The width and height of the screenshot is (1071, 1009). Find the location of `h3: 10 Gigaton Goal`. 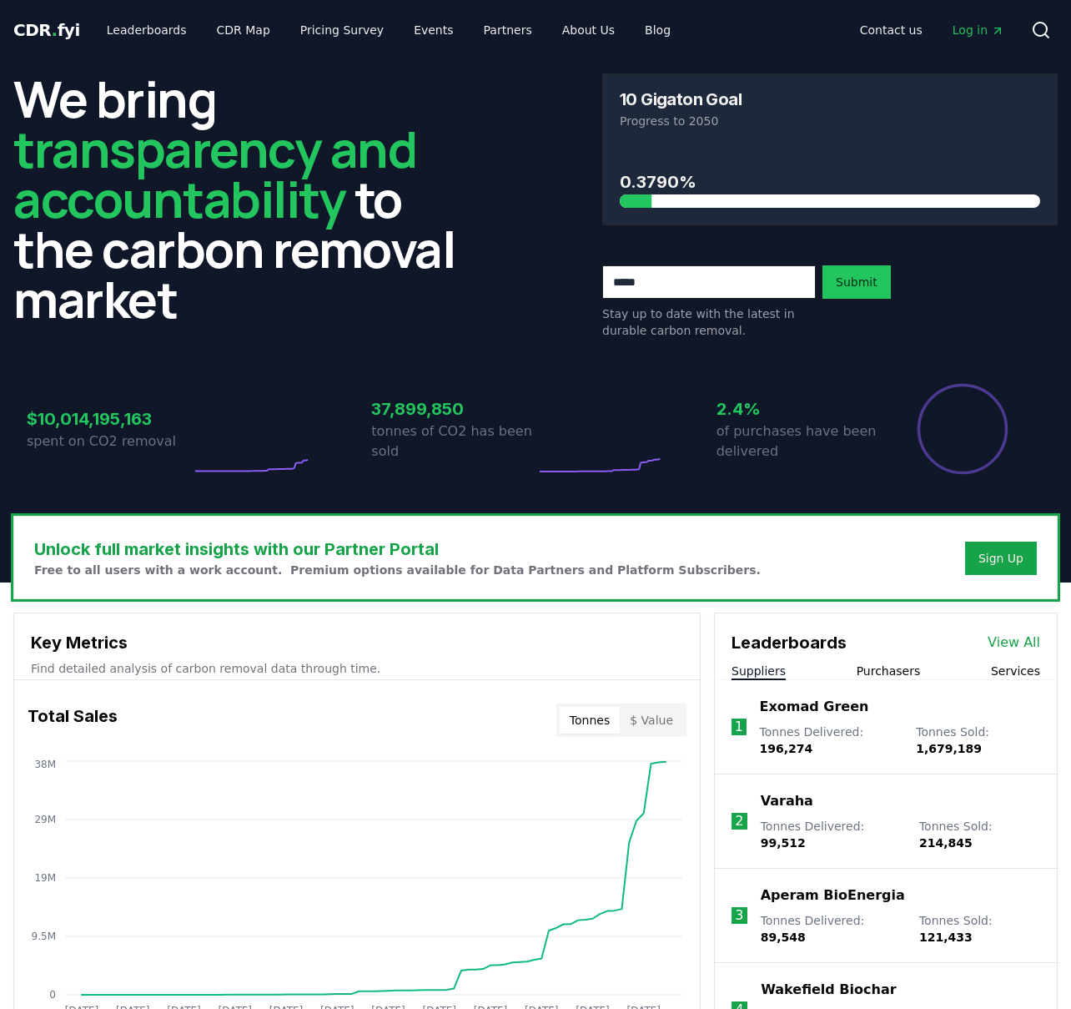

h3: 10 Gigaton Goal is located at coordinates (681, 99).